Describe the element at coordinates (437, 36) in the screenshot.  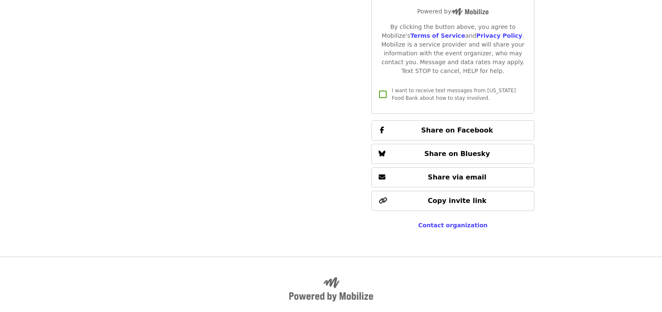
I see `a: Terms of Service` at that location.